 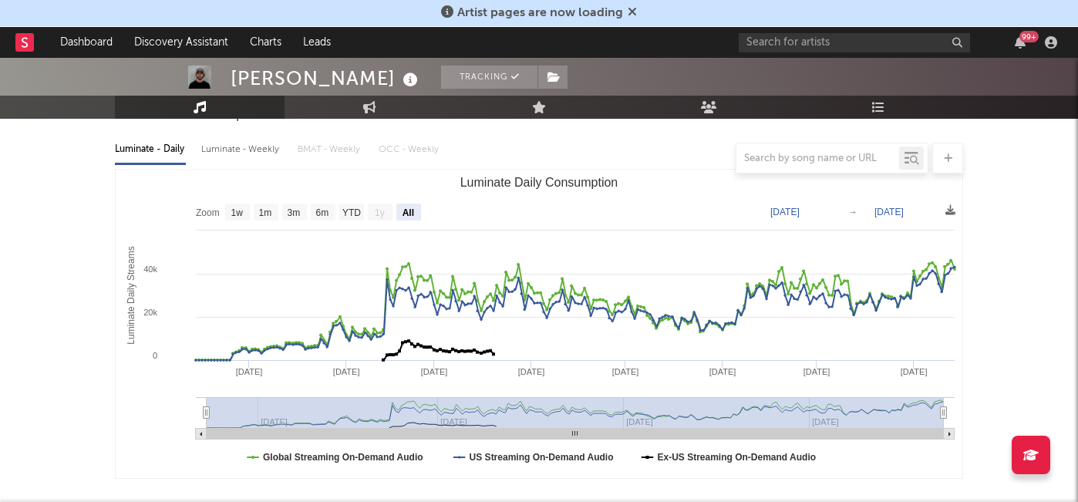 What do you see at coordinates (854, 42) in the screenshot?
I see `input: Search for artists` at bounding box center [854, 42].